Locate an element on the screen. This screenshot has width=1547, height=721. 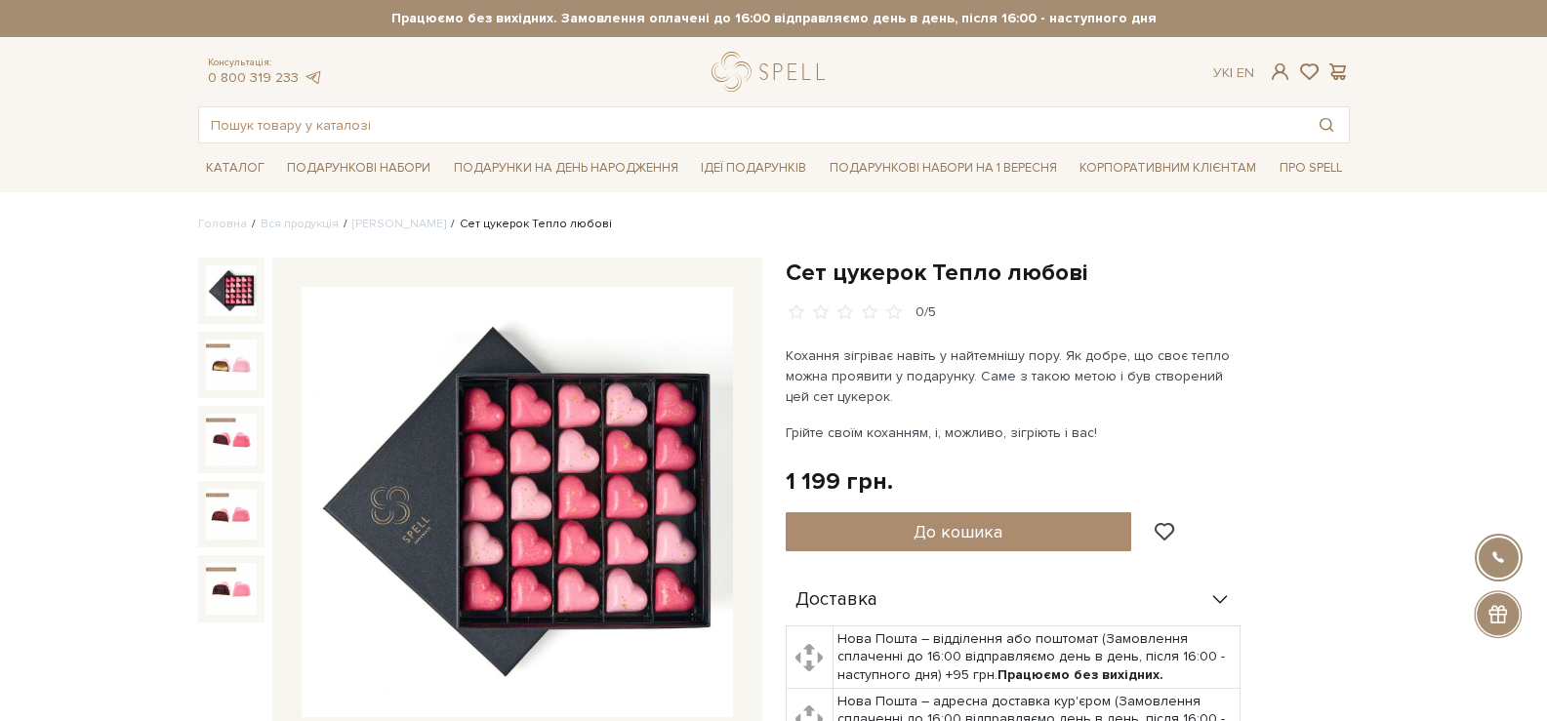
strong: Працюємо без вихідних. Замовлення оплачені до 16:00 відправляємо день в день, після 16:00 - насту... is located at coordinates (774, 19).